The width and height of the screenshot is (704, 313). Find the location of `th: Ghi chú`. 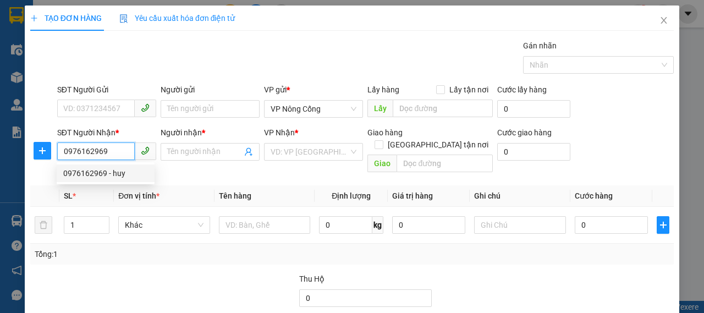

th: Ghi chú is located at coordinates (520, 196).